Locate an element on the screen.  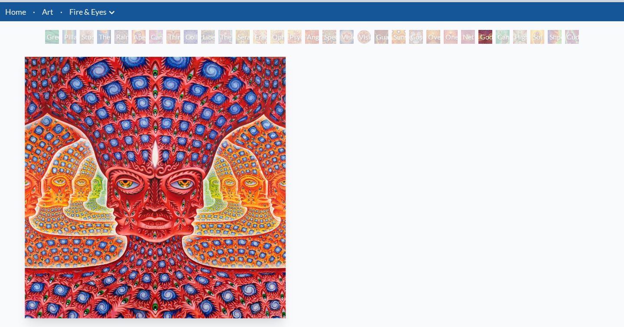
div: Ophanic Eyelash is located at coordinates (277, 37).